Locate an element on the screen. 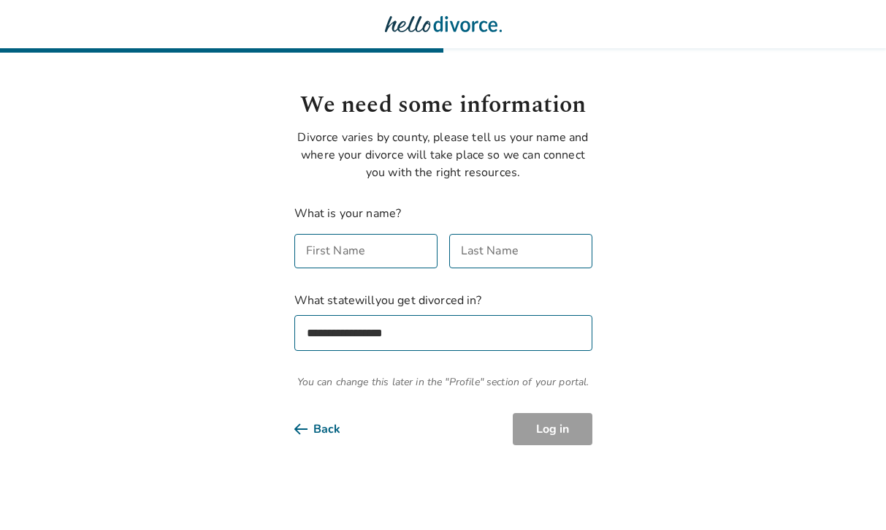 The image size is (886, 530). label: What state will you get divorced in? is located at coordinates (443, 321).